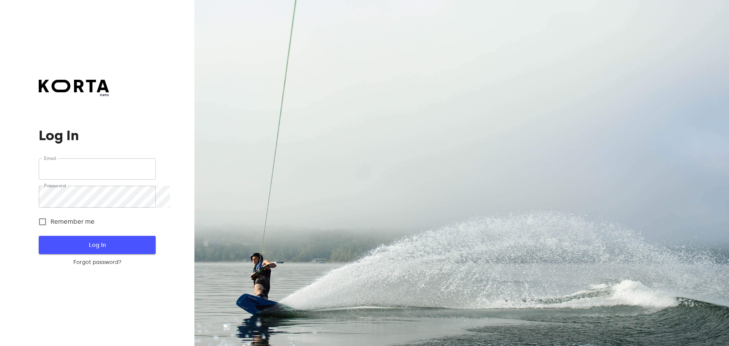 Image resolution: width=729 pixels, height=346 pixels. What do you see at coordinates (97, 245) in the screenshot?
I see `span: Log In` at bounding box center [97, 245].